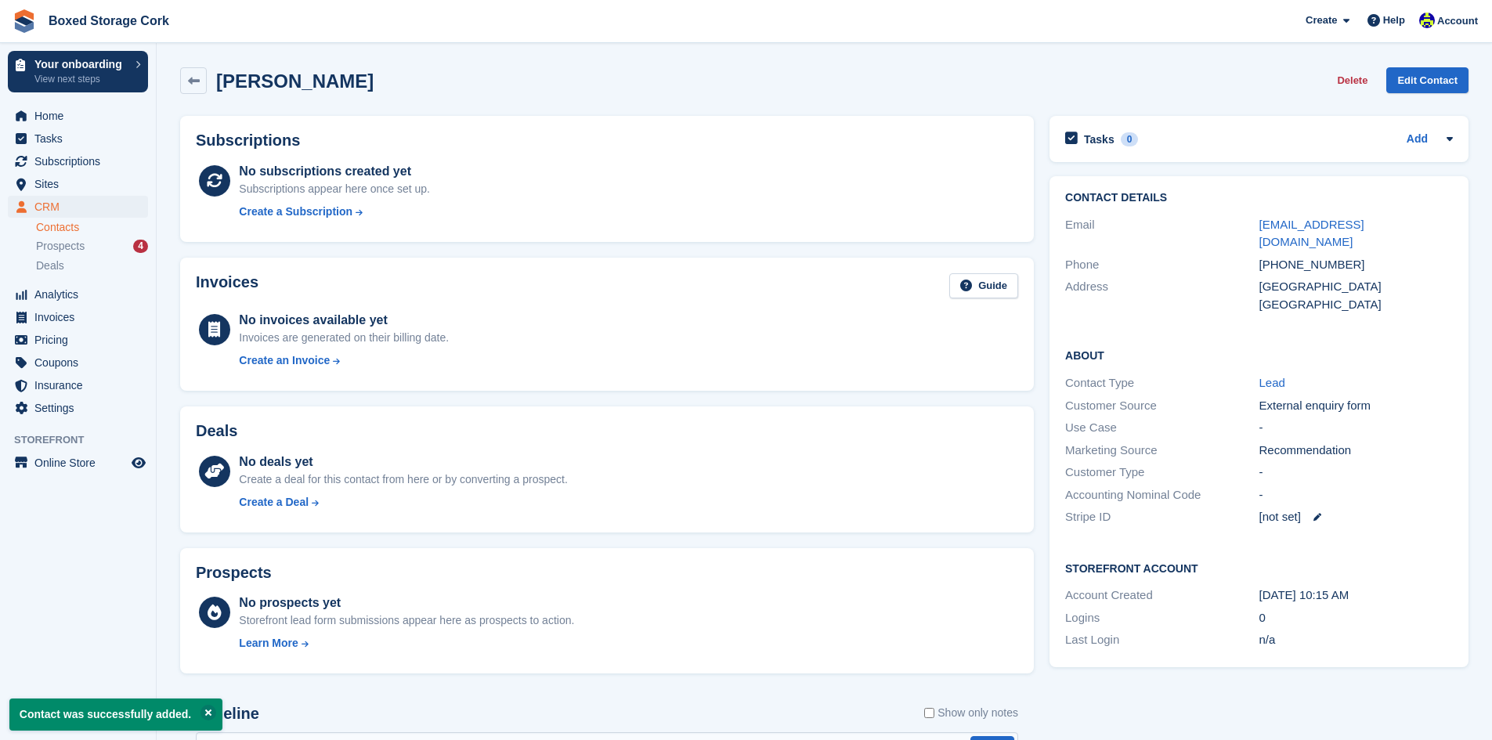 This screenshot has height=740, width=1492. Describe the element at coordinates (1417, 139) in the screenshot. I see `a: Add` at that location.